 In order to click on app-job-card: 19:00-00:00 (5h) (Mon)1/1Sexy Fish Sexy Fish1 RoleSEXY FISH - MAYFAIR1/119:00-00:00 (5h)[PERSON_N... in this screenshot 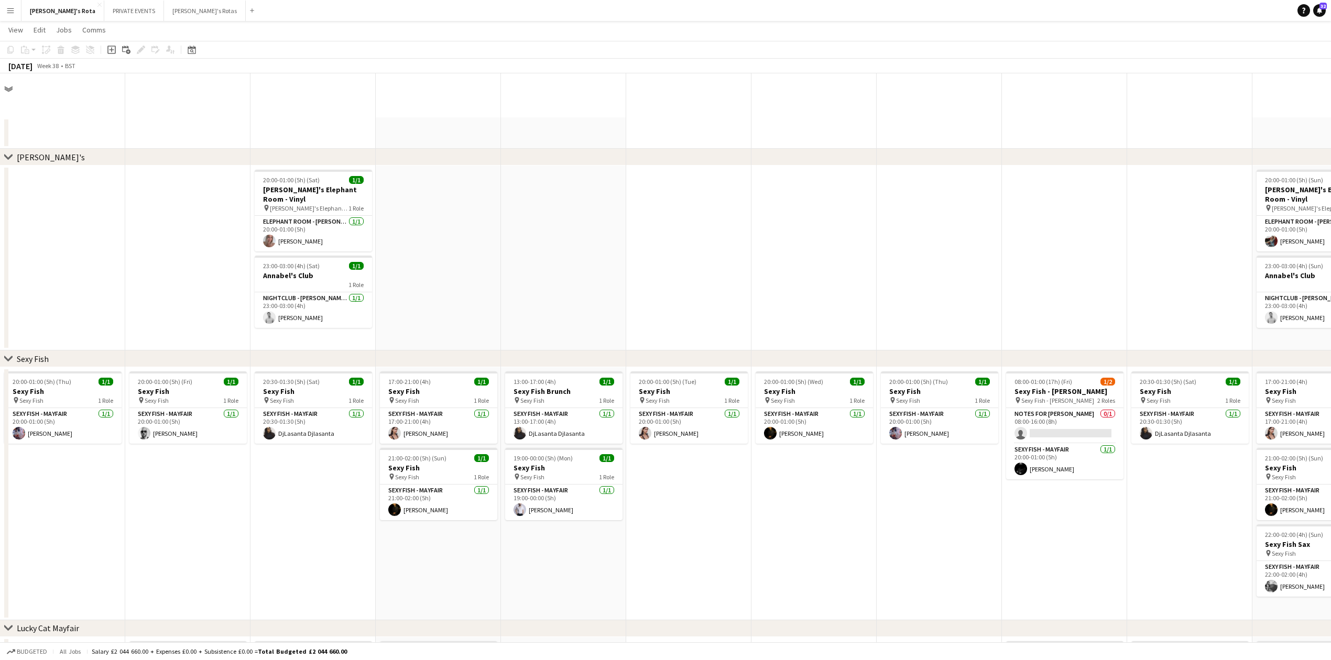, I will do `click(564, 484)`.